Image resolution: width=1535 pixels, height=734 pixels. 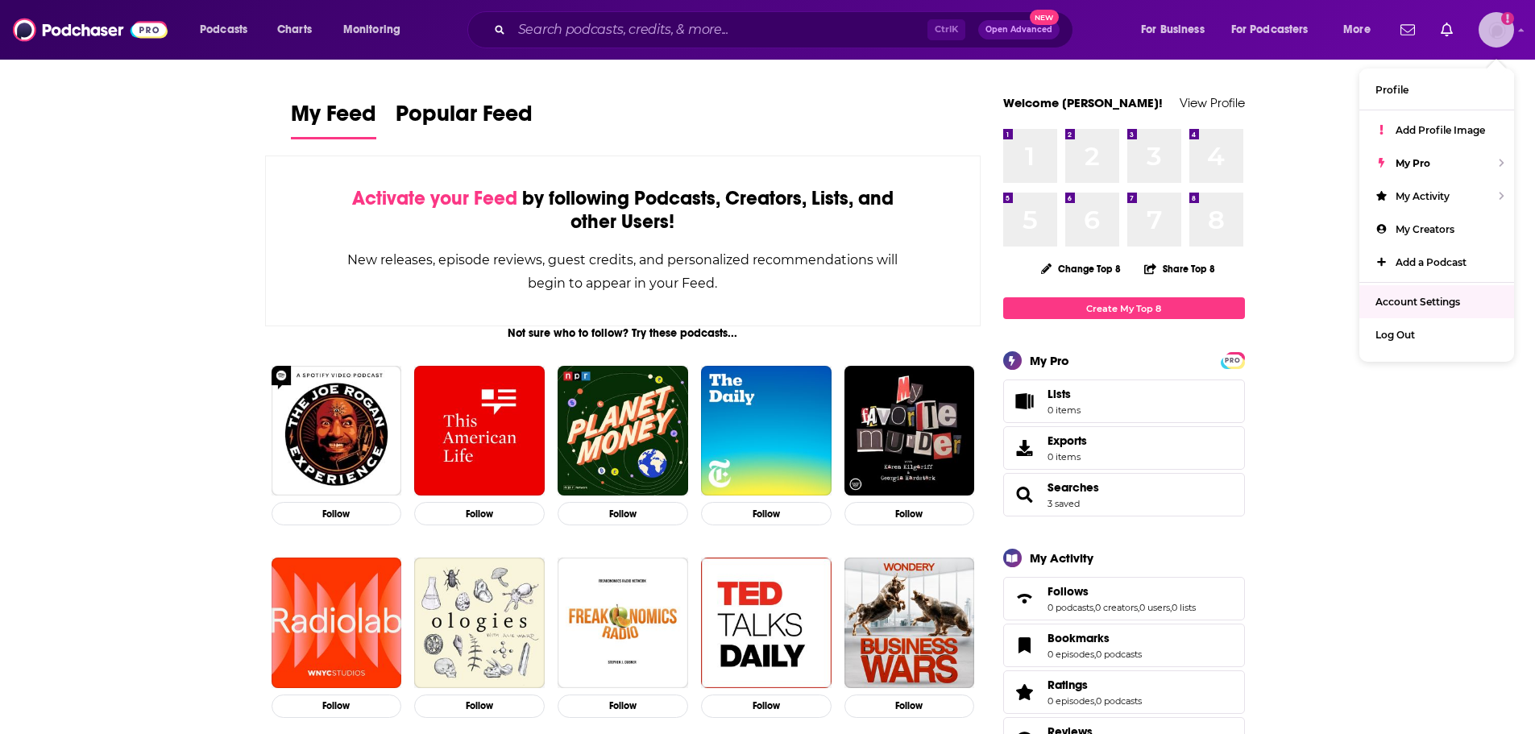 I want to click on span: My Activity, so click(x=1422, y=196).